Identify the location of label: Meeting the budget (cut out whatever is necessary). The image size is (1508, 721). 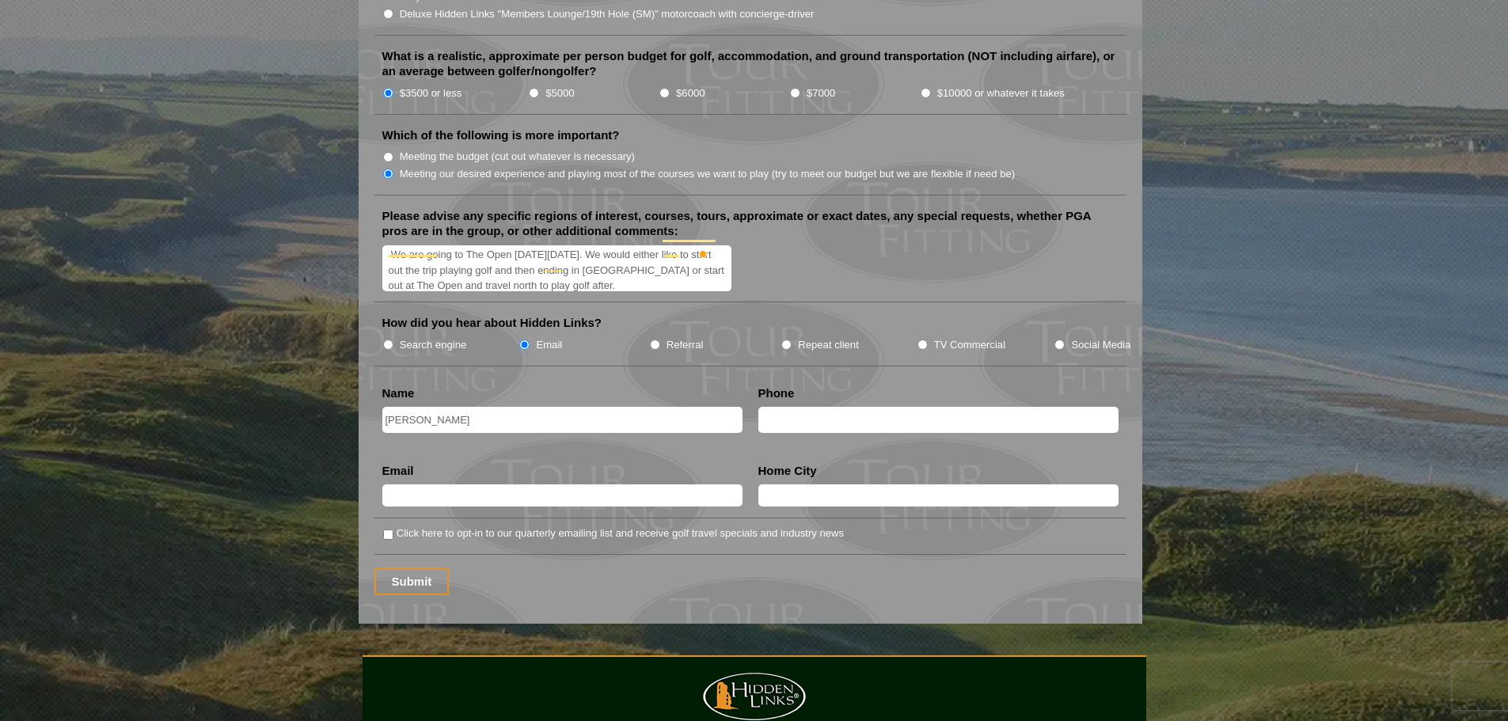
(517, 157).